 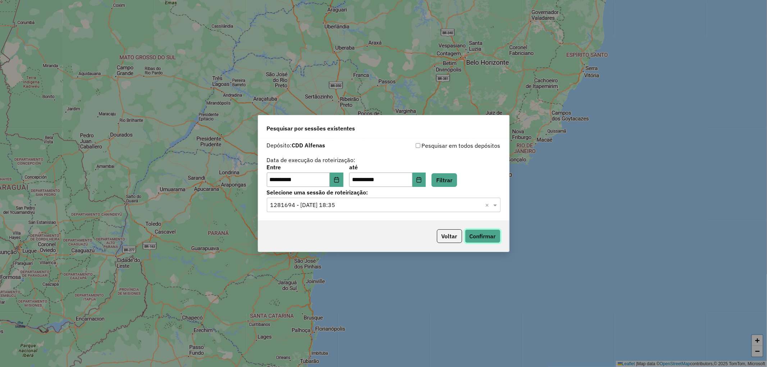 I want to click on label: Data de execução da roteirização:, so click(x=311, y=160).